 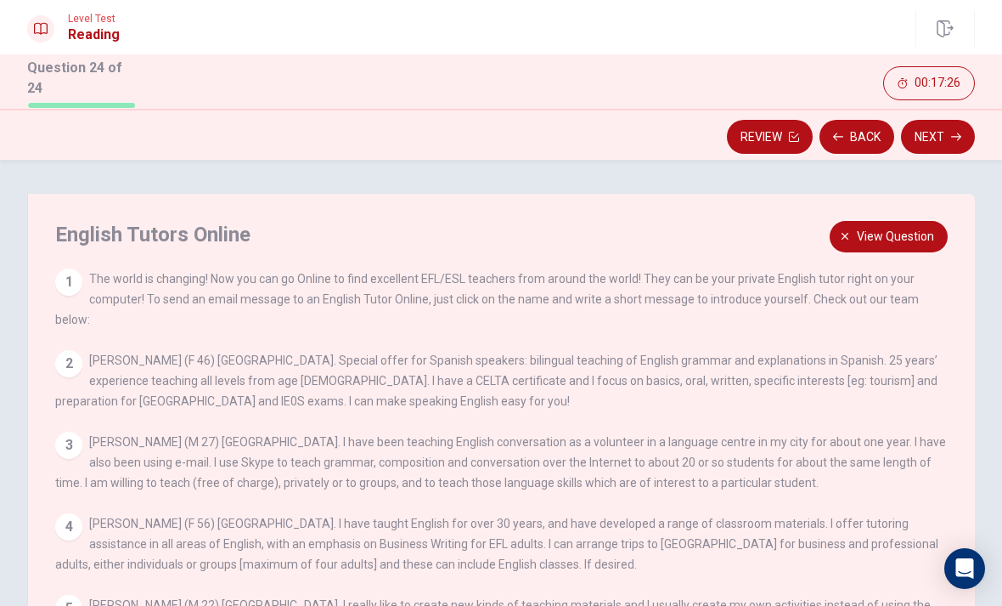 I want to click on span: View question, so click(x=895, y=236).